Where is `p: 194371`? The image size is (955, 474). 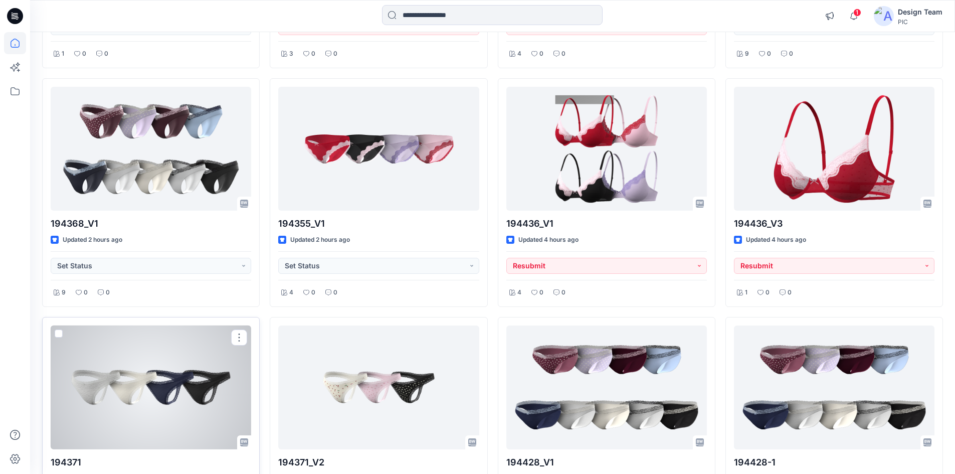
p: 194371 is located at coordinates (151, 462).